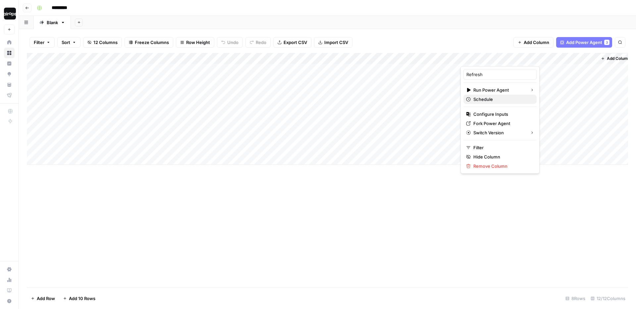  I want to click on button: Filter, so click(42, 42).